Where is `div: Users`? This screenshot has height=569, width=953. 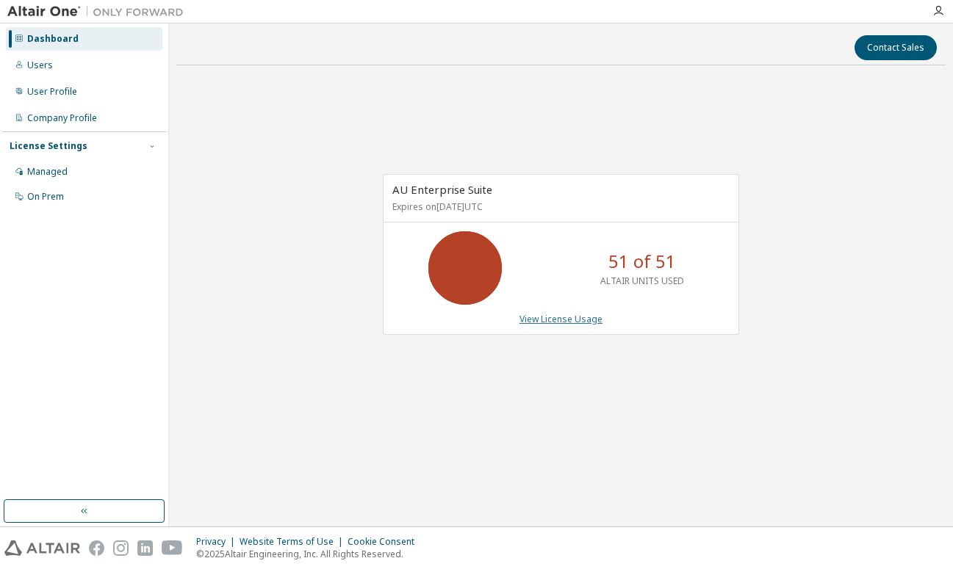
div: Users is located at coordinates (40, 65).